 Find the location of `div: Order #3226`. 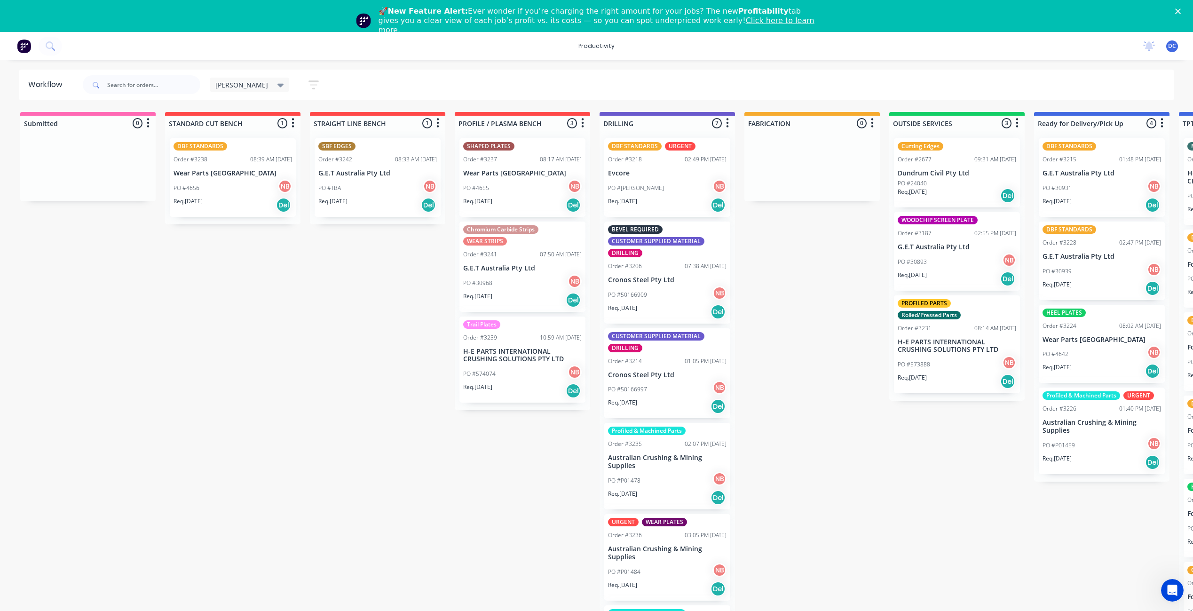

div: Order #3226 is located at coordinates (1060, 409).